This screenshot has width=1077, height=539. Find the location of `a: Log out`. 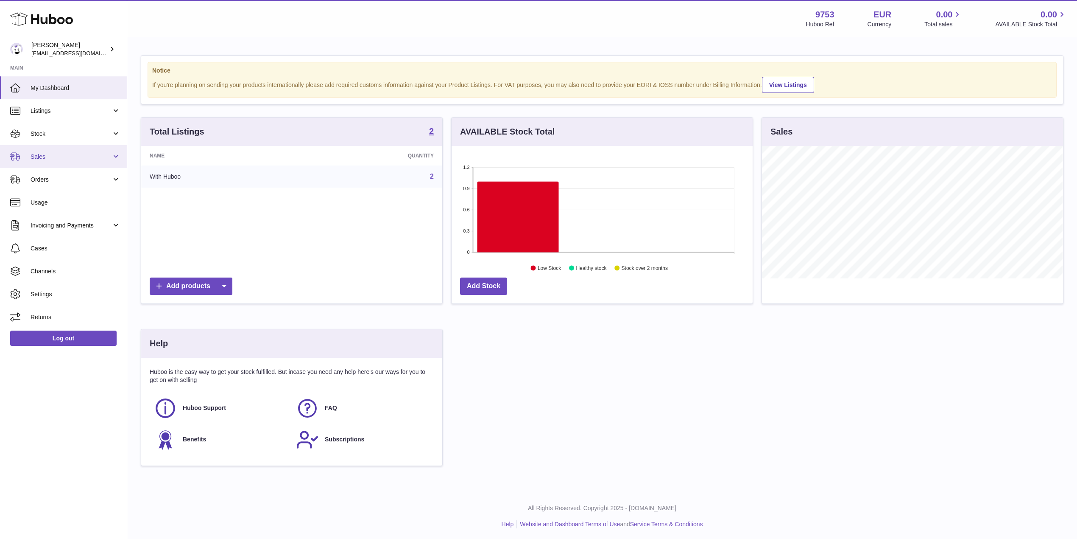

a: Log out is located at coordinates (63, 338).